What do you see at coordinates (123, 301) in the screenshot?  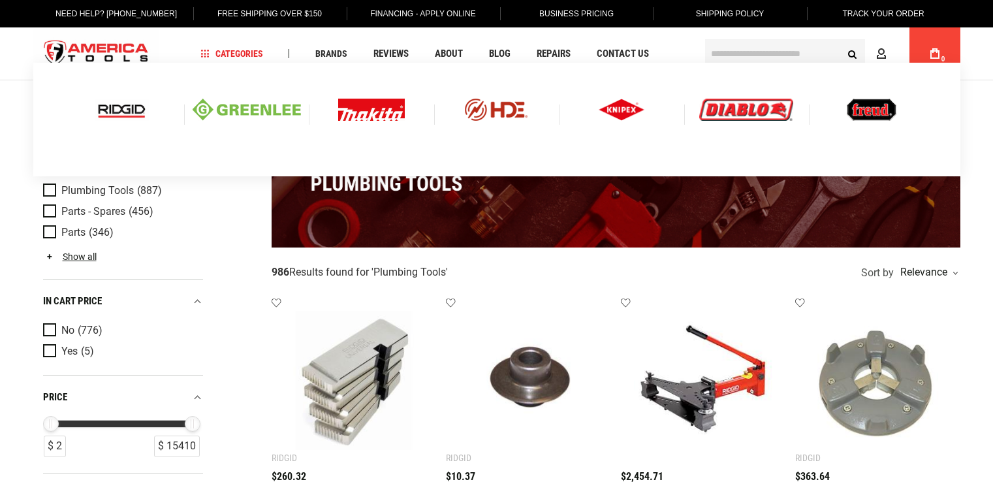 I see `div: In cart price` at bounding box center [123, 301].